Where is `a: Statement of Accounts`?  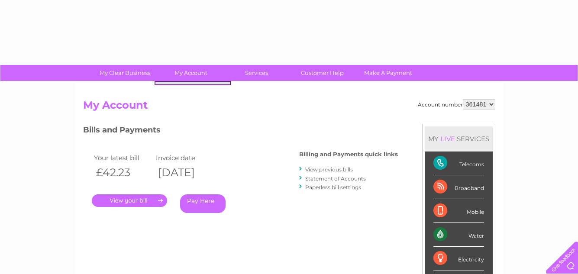
a: Statement of Accounts is located at coordinates (336, 178).